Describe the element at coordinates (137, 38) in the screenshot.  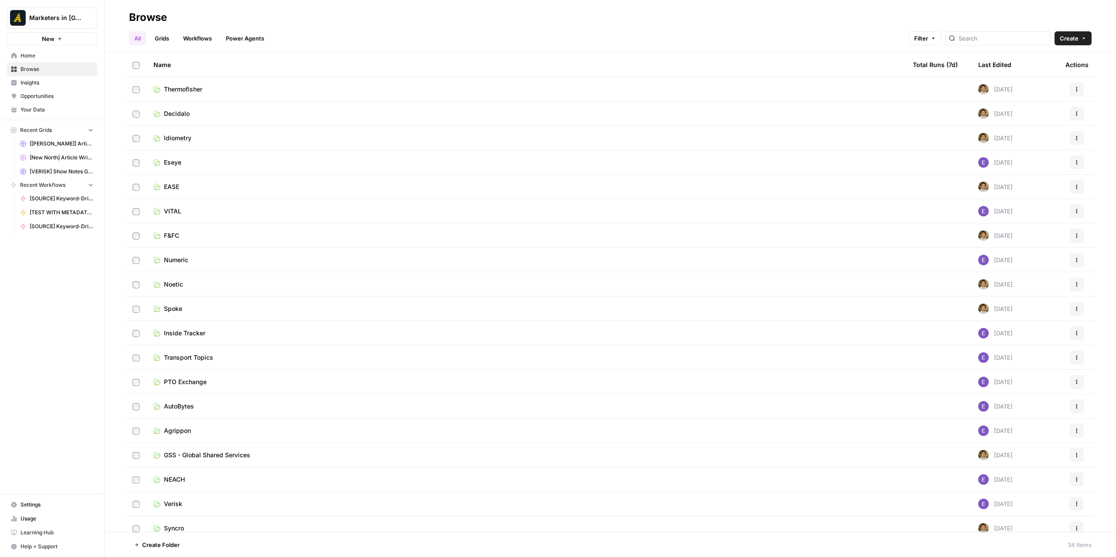
I see `a: All` at that location.